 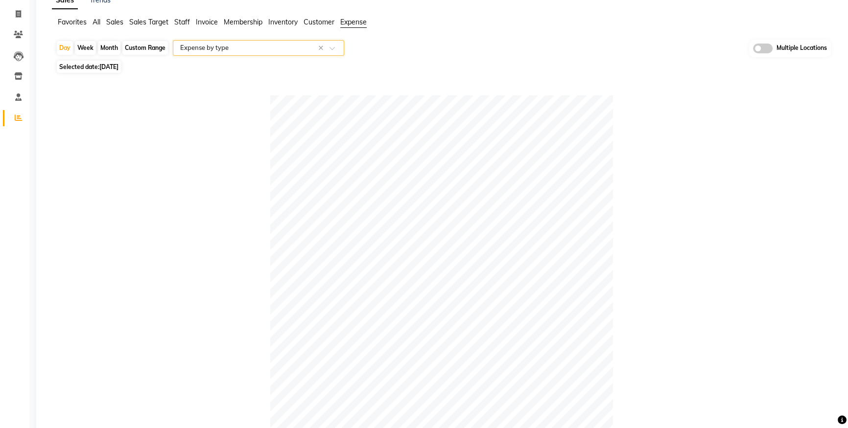 What do you see at coordinates (145, 48) in the screenshot?
I see `div: Custom Range` at bounding box center [145, 48].